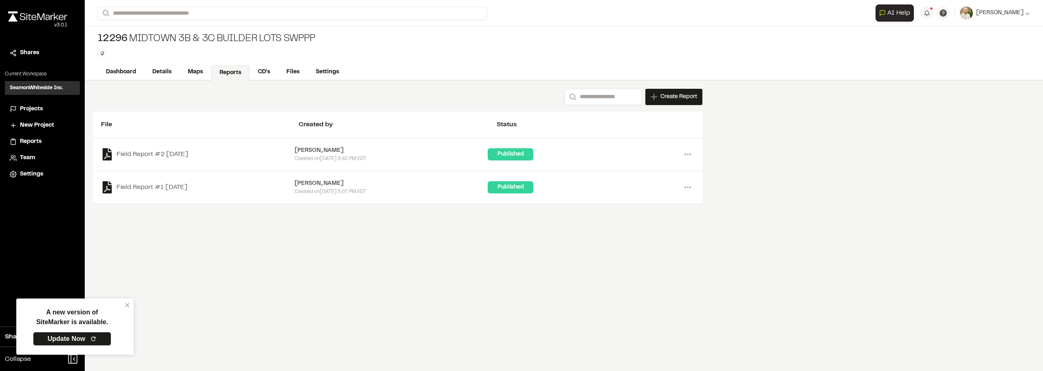 Image resolution: width=1043 pixels, height=371 pixels. I want to click on a: Projects, so click(42, 109).